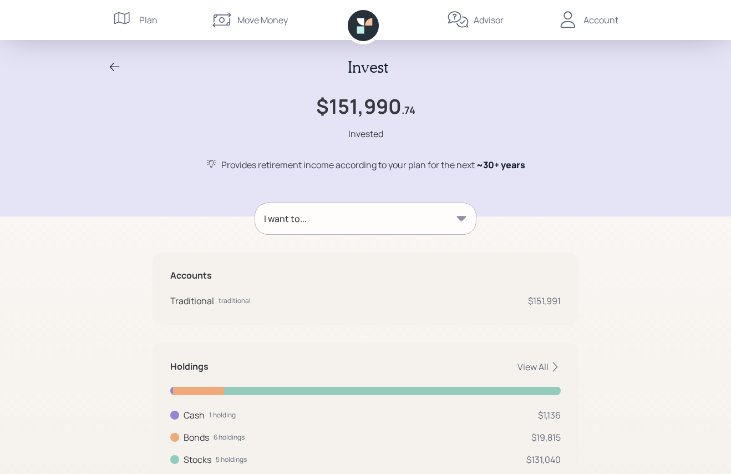 Image resolution: width=731 pixels, height=474 pixels. What do you see at coordinates (222, 415) in the screenshot?
I see `div: 1 holding` at bounding box center [222, 415].